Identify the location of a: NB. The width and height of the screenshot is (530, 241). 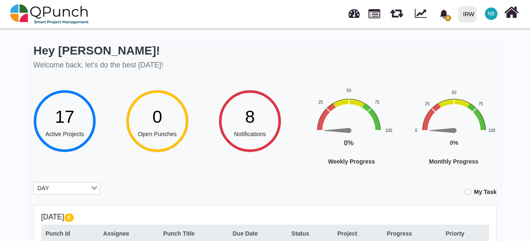
(491, 14).